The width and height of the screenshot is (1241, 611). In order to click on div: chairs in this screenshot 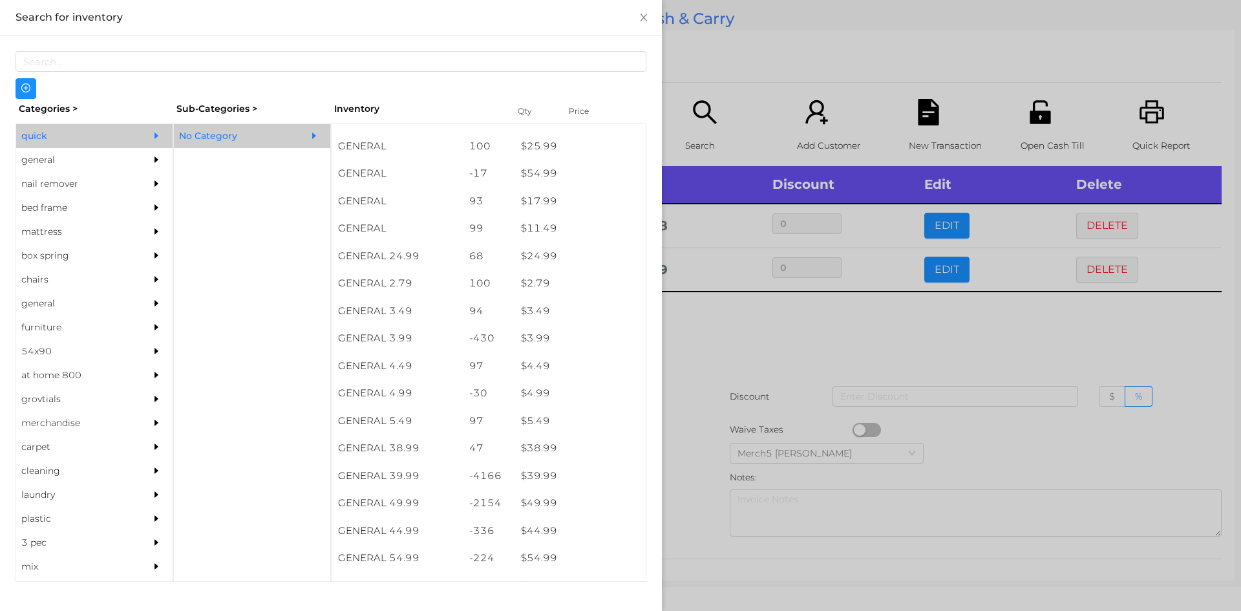, I will do `click(75, 279)`.